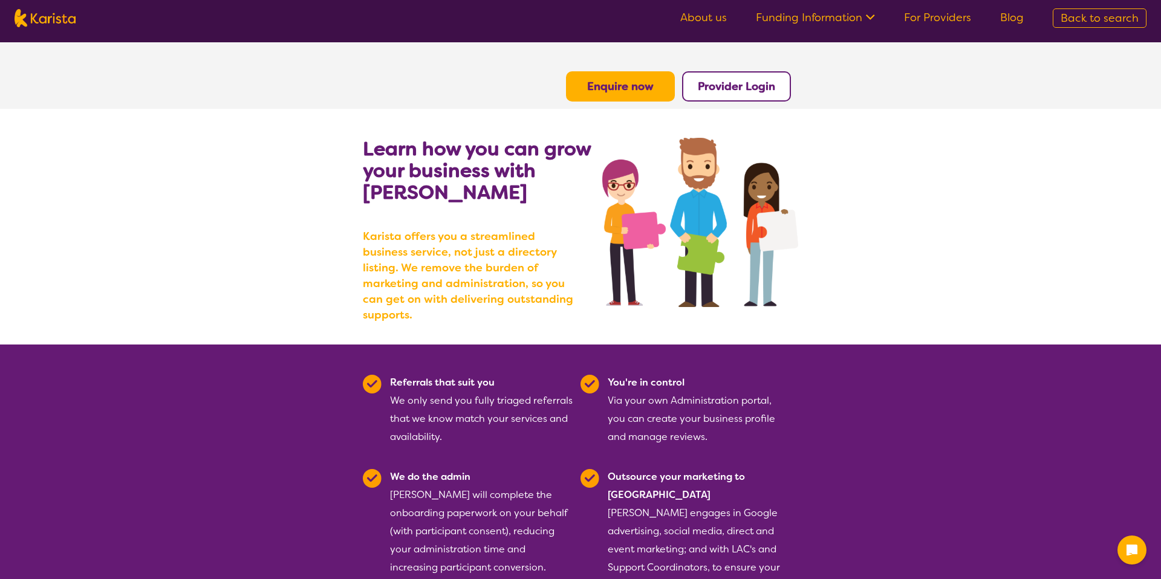 The height and width of the screenshot is (579, 1161). I want to click on a: Funding Information, so click(815, 18).